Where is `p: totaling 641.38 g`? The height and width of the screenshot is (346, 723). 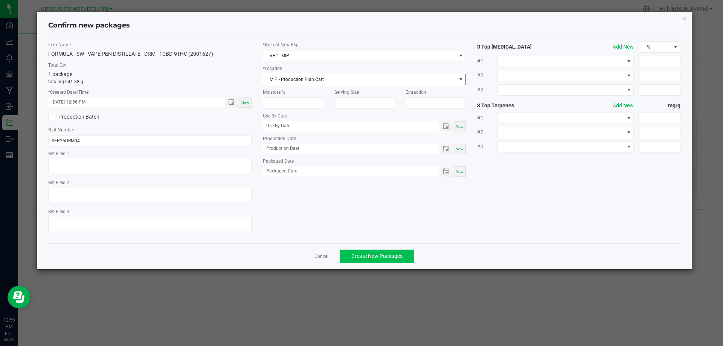 p: totaling 641.38 g is located at coordinates (150, 82).